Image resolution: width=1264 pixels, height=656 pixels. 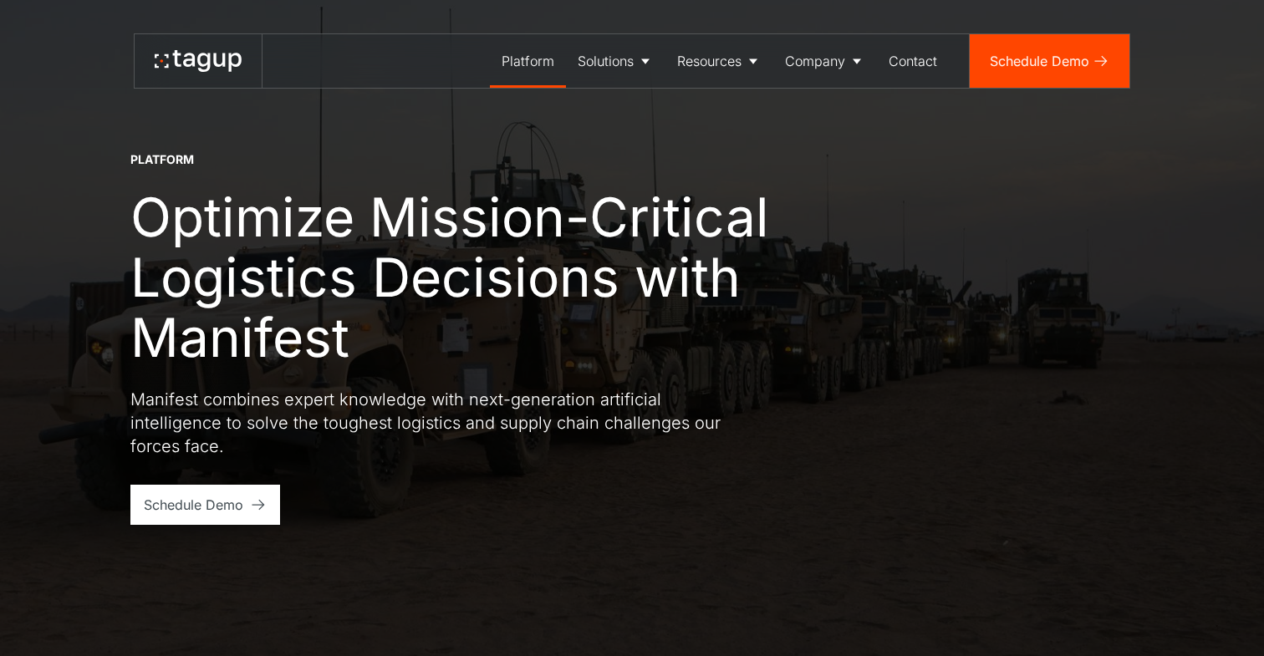 I want to click on a: Platform, so click(x=528, y=61).